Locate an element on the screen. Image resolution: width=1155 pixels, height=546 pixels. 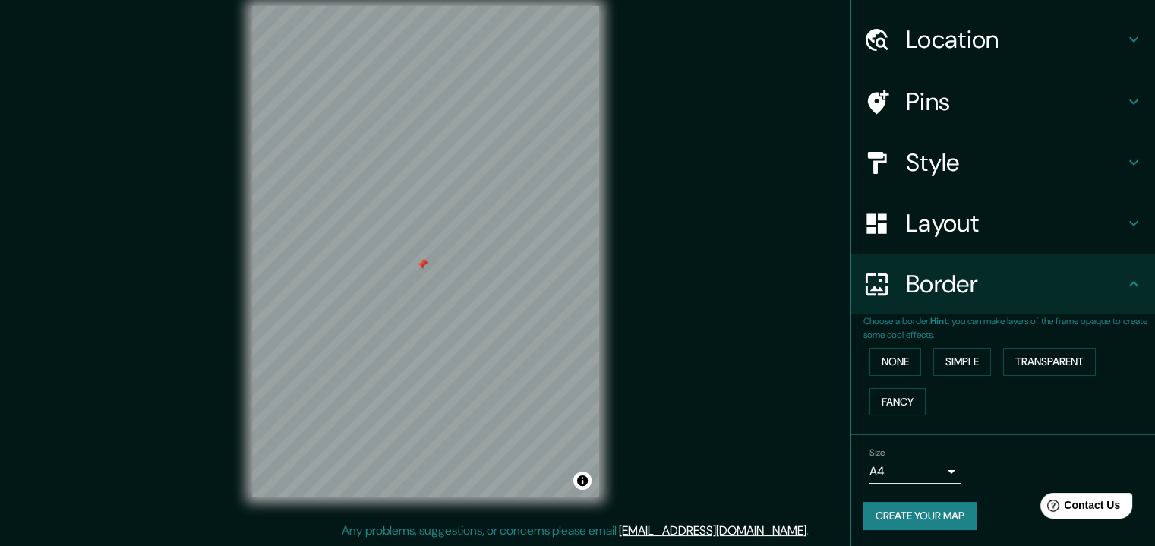
div: Layout is located at coordinates (1003, 223).